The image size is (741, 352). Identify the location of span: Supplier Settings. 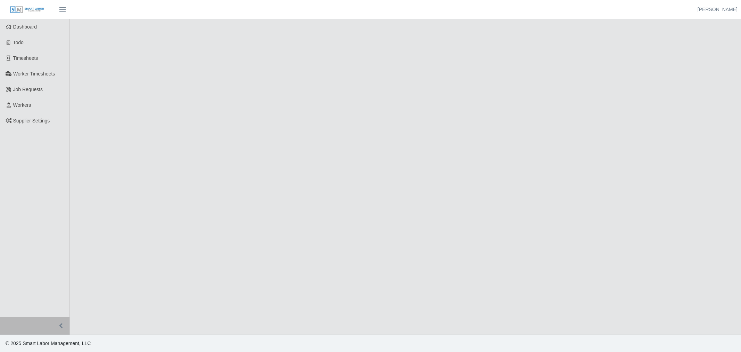
(32, 121).